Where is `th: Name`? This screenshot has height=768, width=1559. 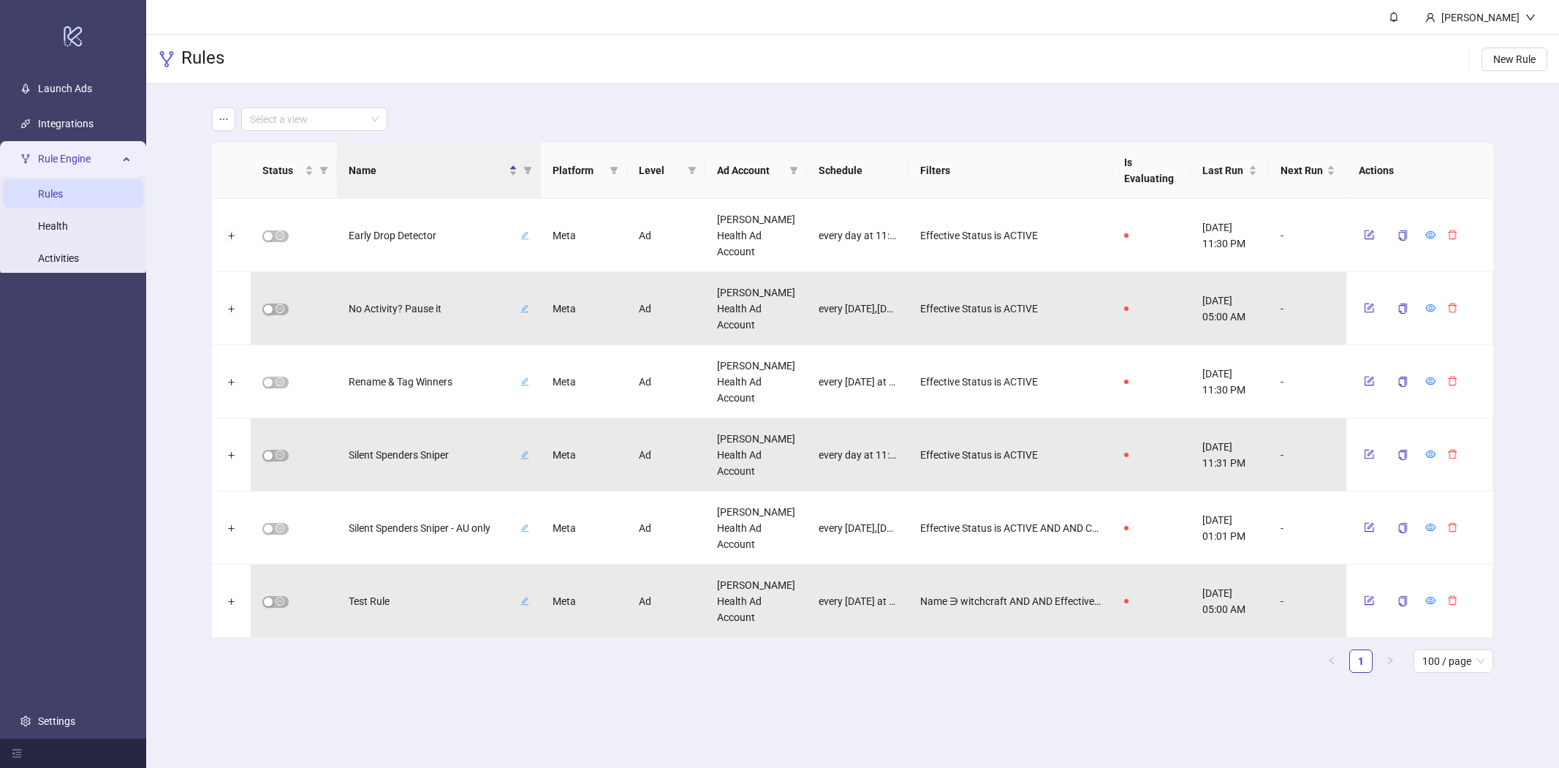
th: Name is located at coordinates (439, 170).